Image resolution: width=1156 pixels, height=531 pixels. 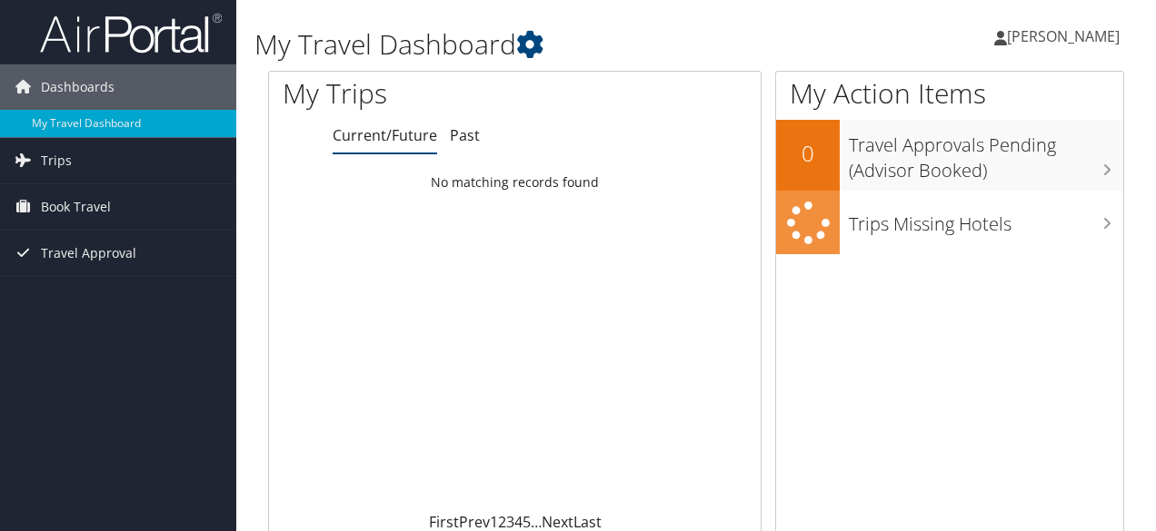 I want to click on h1: My Trips, so click(x=412, y=94).